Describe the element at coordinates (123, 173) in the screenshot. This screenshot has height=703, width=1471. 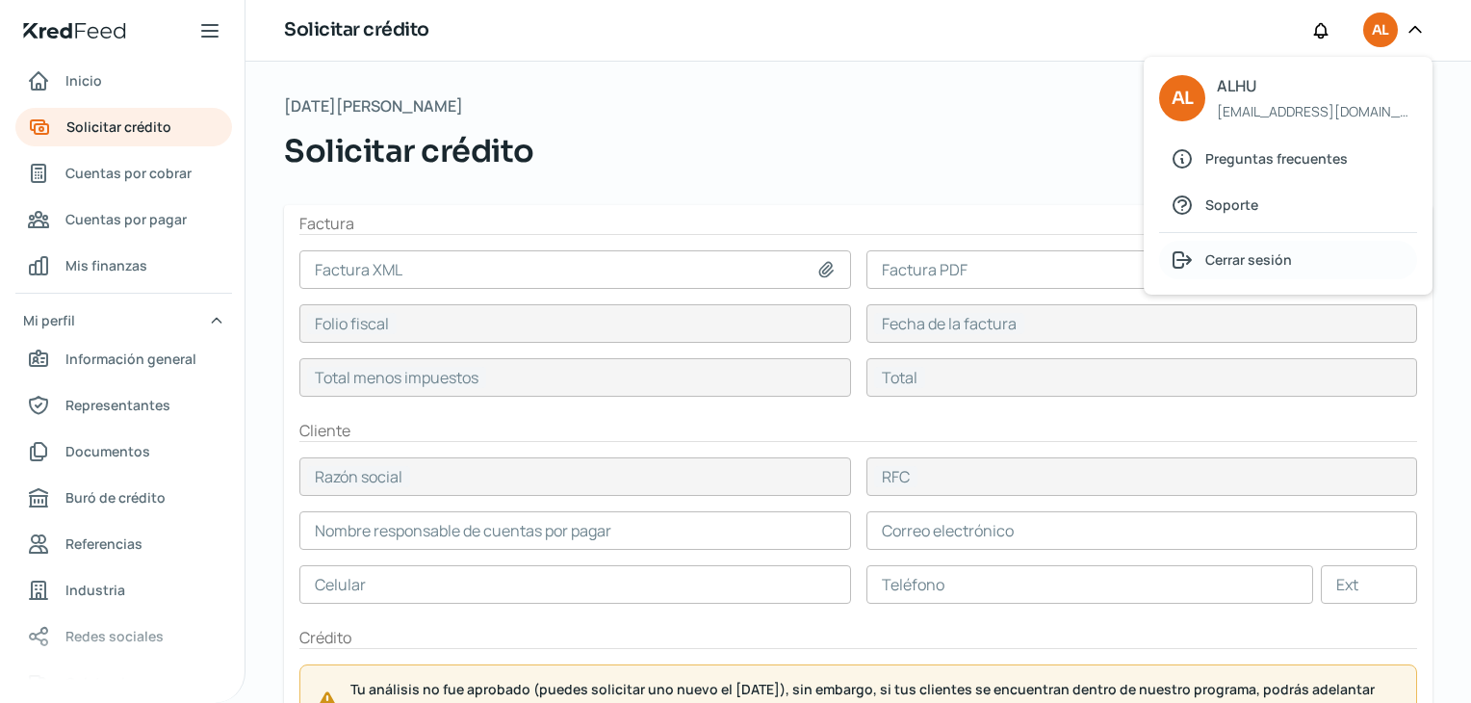
I see `a: Cuentas por cobrar` at that location.